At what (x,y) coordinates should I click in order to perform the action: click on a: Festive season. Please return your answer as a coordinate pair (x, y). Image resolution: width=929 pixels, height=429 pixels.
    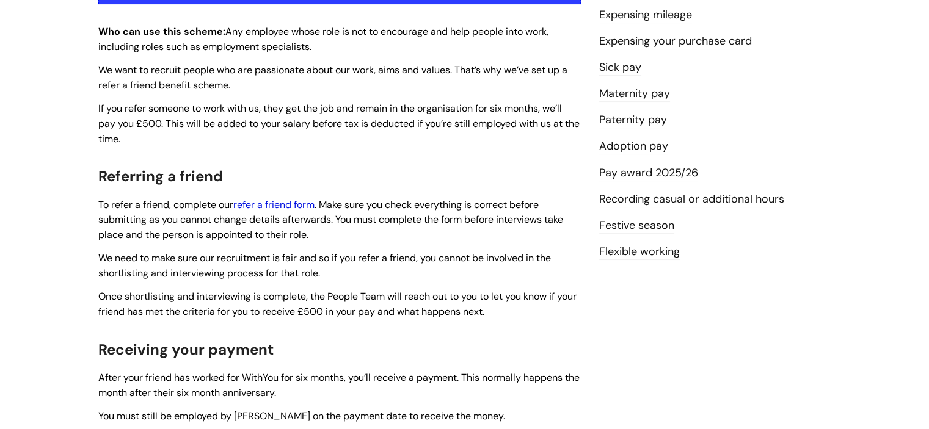
    Looking at the image, I should click on (636, 226).